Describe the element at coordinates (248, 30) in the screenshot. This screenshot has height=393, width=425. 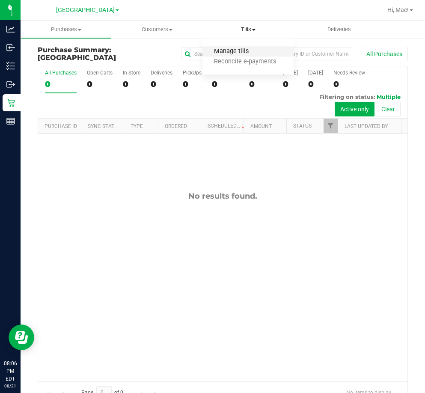
I see `span: Tills` at that location.